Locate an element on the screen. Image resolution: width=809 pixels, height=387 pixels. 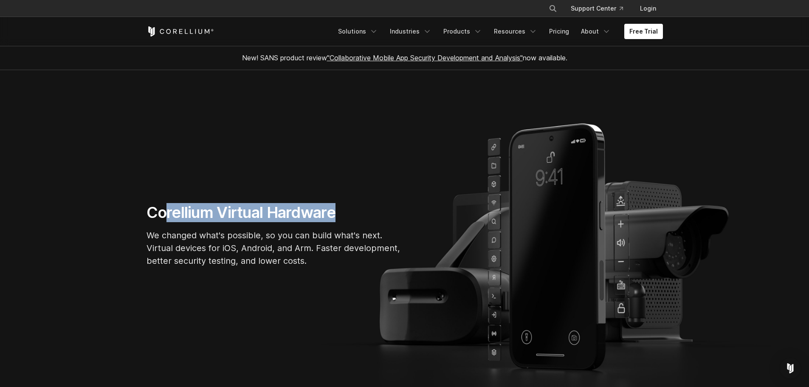
a: Support Center is located at coordinates (597, 8).